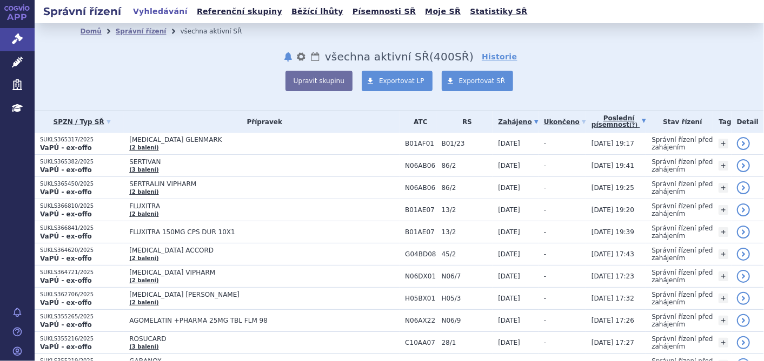 The image size is (764, 361). What do you see at coordinates (91, 31) in the screenshot?
I see `a: Domů` at bounding box center [91, 31].